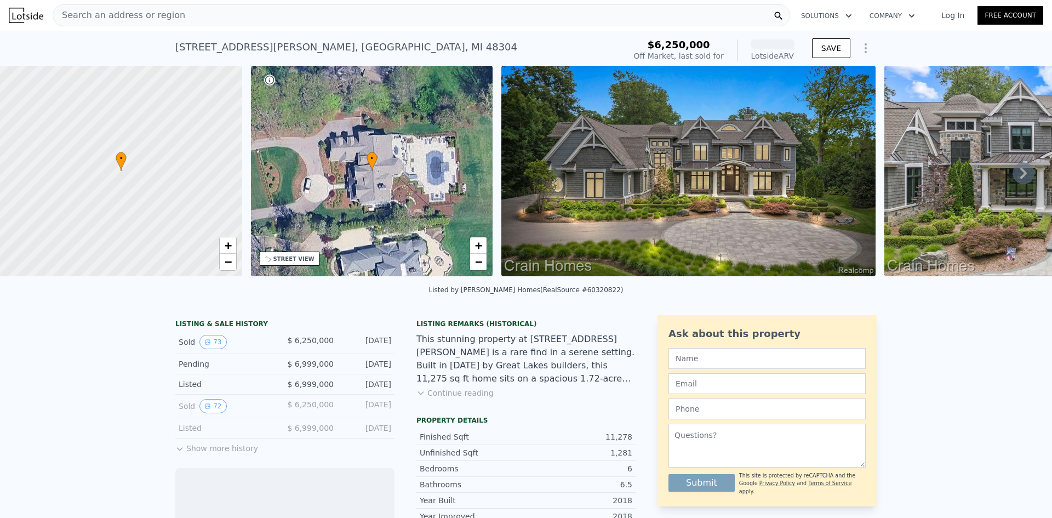 The image size is (1052, 518). I want to click on div: Bedrooms, so click(473, 469).